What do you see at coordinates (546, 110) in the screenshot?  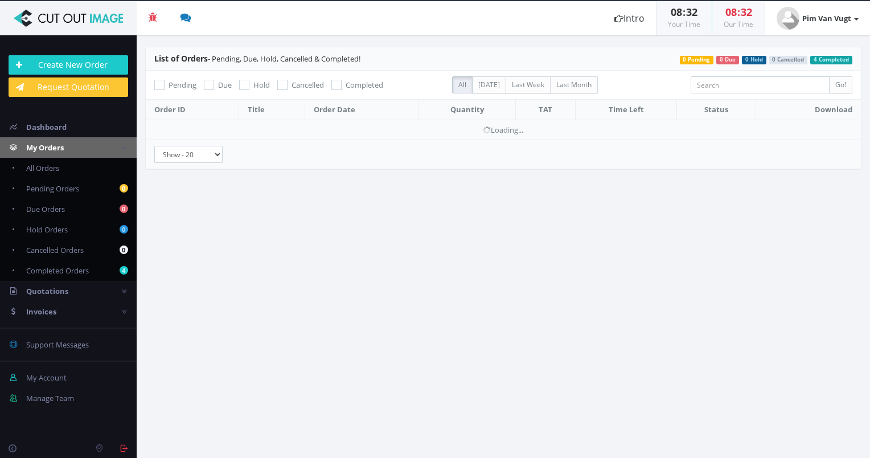 I see `th: TAT` at bounding box center [546, 110].